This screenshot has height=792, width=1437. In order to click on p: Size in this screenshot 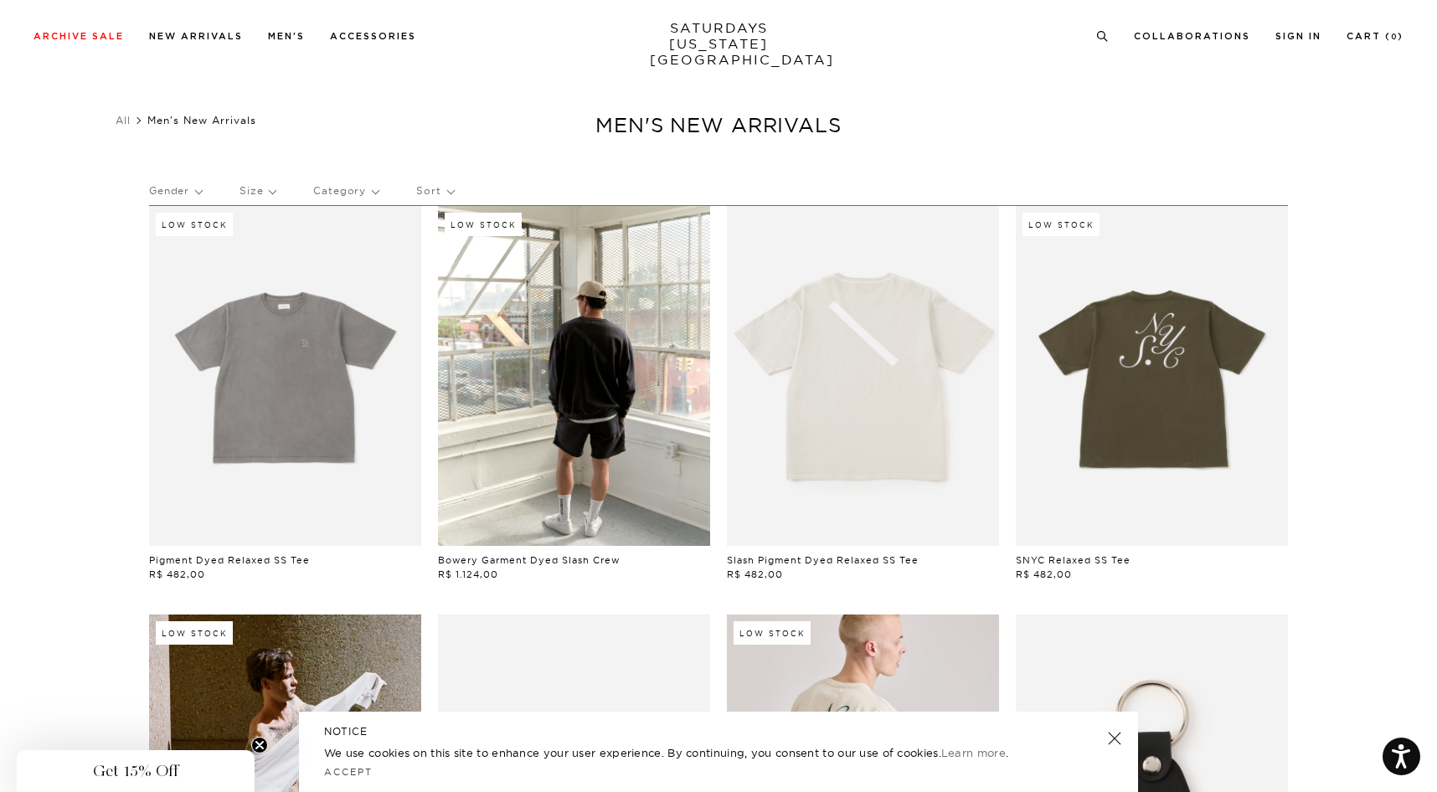, I will do `click(257, 191)`.